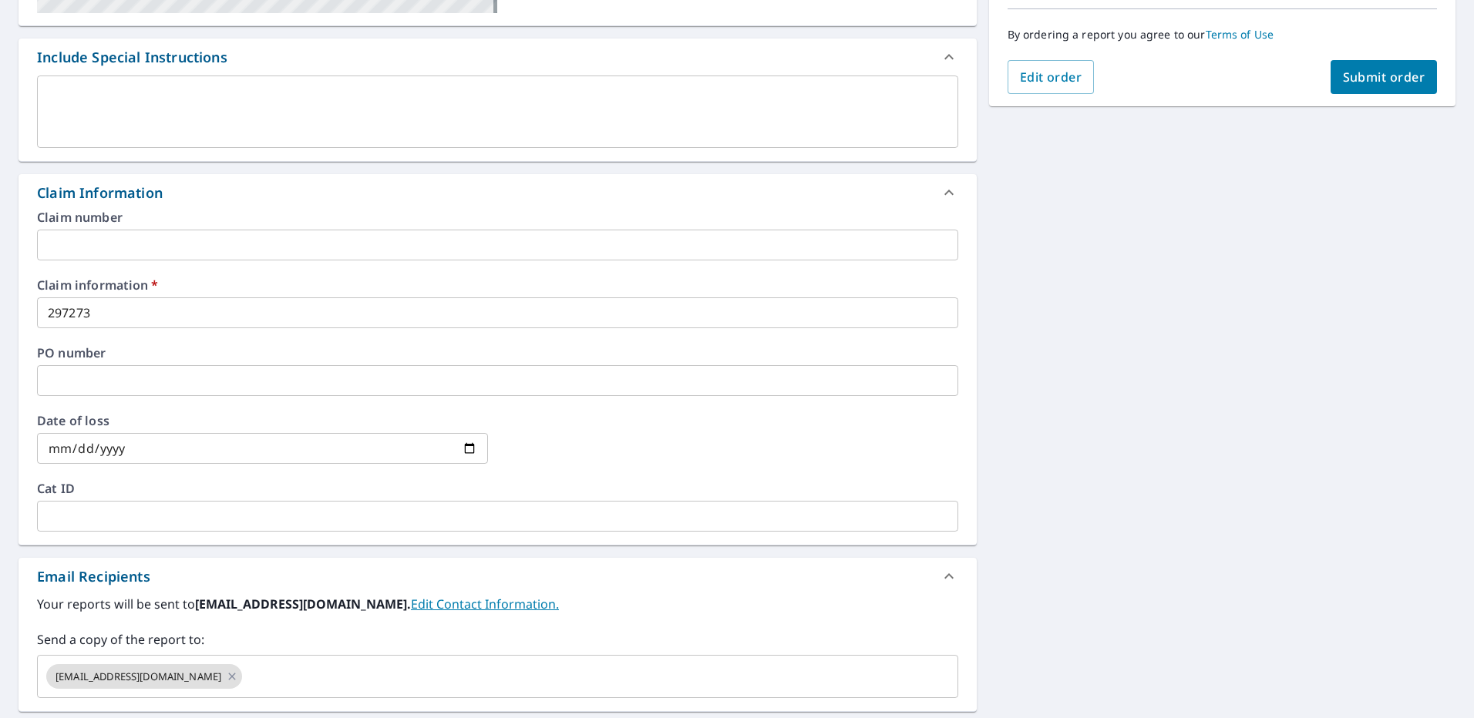 The width and height of the screenshot is (1474, 718). What do you see at coordinates (497, 353) in the screenshot?
I see `label: PO number` at bounding box center [497, 353].